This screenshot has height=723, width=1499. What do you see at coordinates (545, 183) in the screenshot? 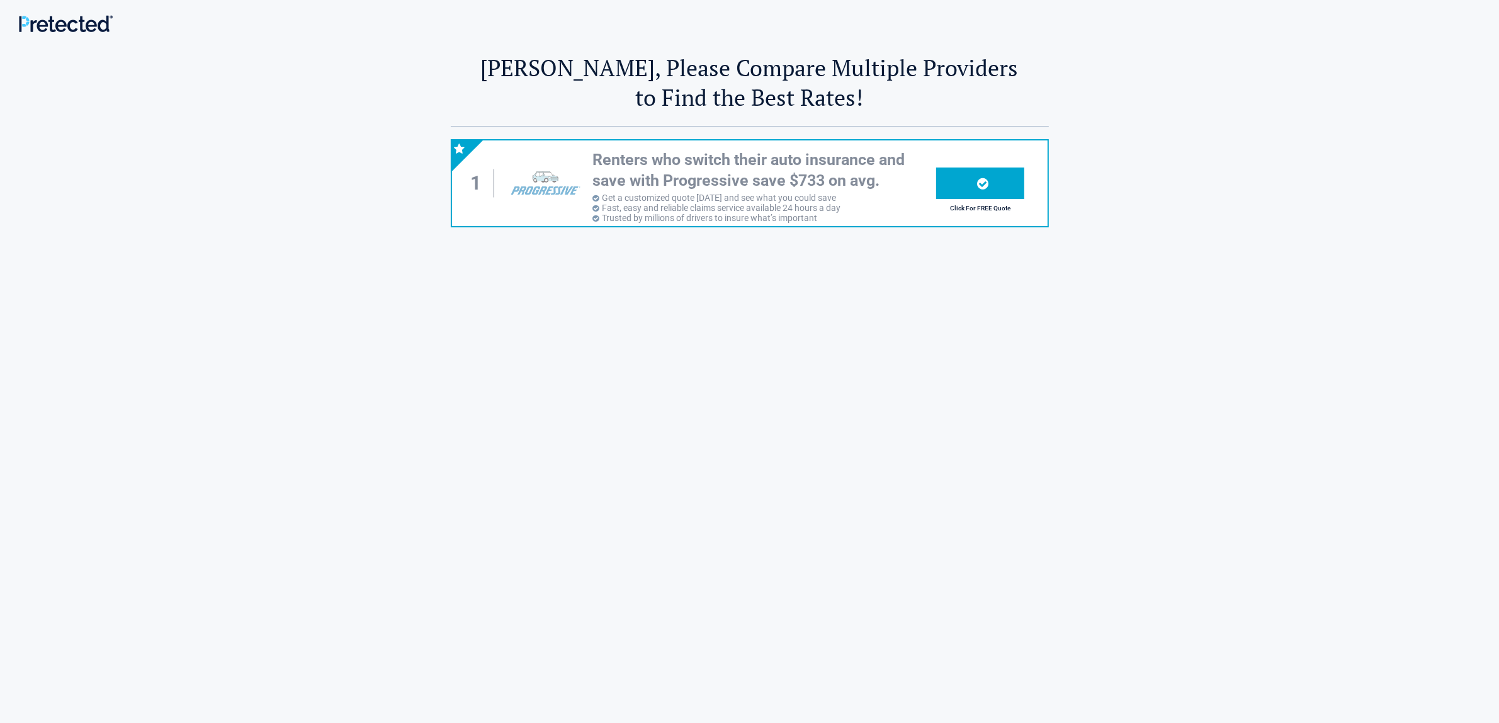
I see `img: progressive's logo` at bounding box center [545, 183].